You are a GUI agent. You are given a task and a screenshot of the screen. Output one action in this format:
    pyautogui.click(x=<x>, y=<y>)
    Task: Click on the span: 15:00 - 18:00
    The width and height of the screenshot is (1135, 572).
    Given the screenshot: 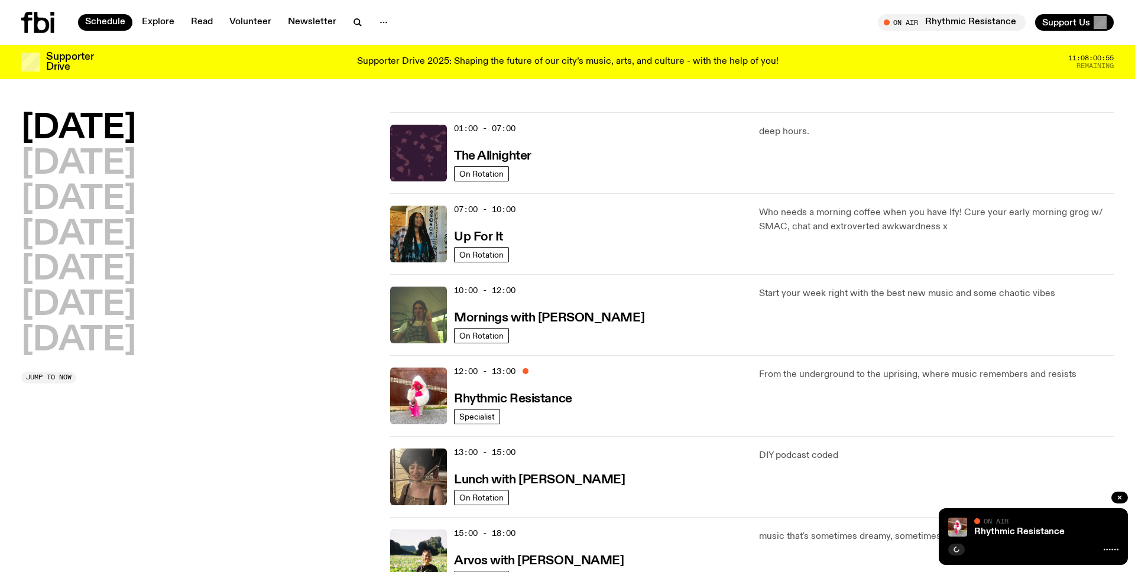 What is the action you would take?
    pyautogui.click(x=485, y=533)
    